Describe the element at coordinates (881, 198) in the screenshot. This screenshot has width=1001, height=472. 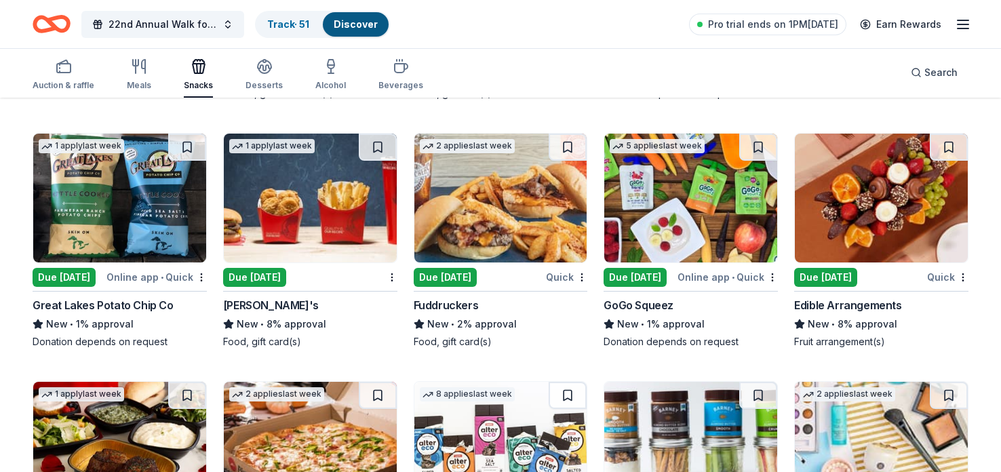
I see `img: Image for Edible Arrangements` at that location.